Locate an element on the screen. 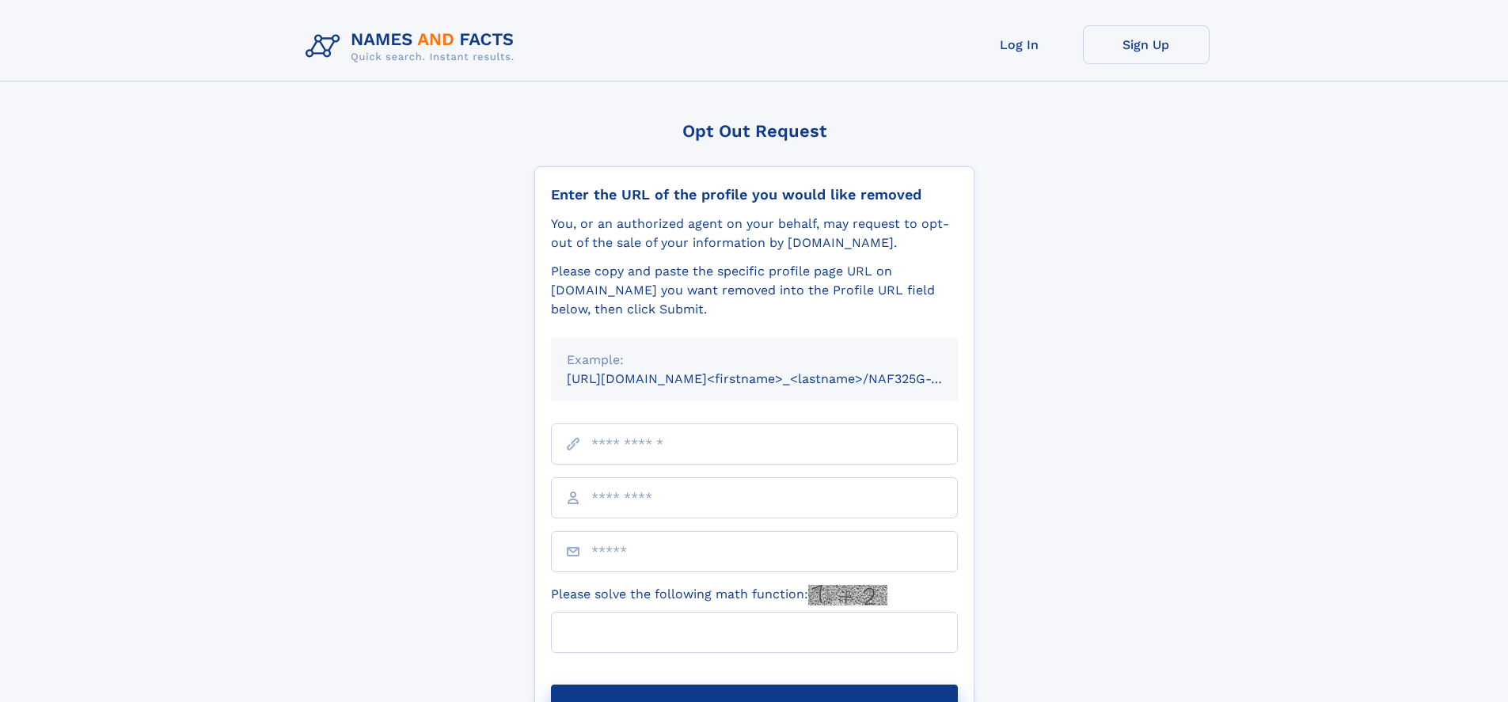 The height and width of the screenshot is (702, 1508). label: Please solve the following math function: is located at coordinates (719, 595).